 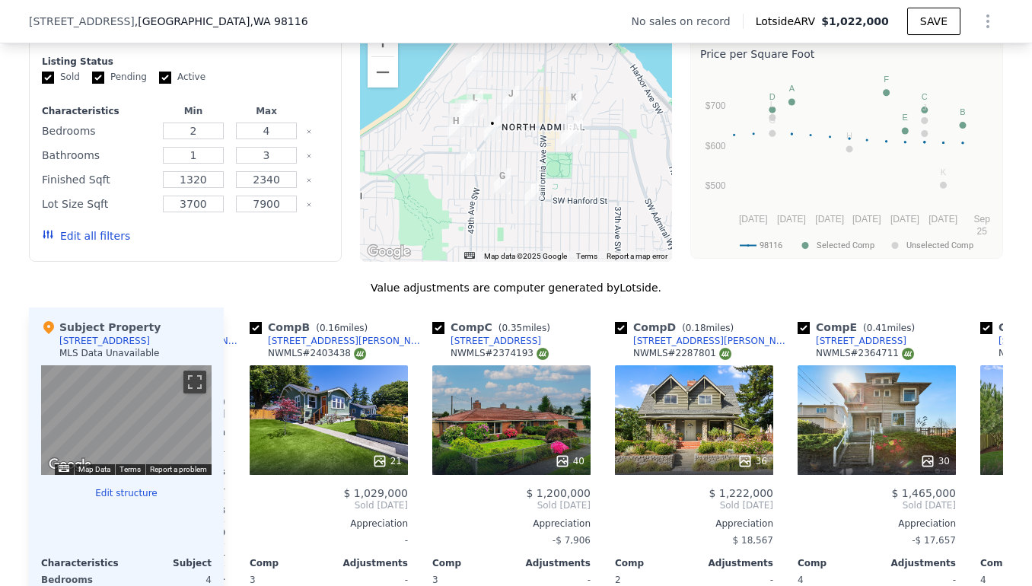 I want to click on div: Listing Status, so click(x=185, y=62).